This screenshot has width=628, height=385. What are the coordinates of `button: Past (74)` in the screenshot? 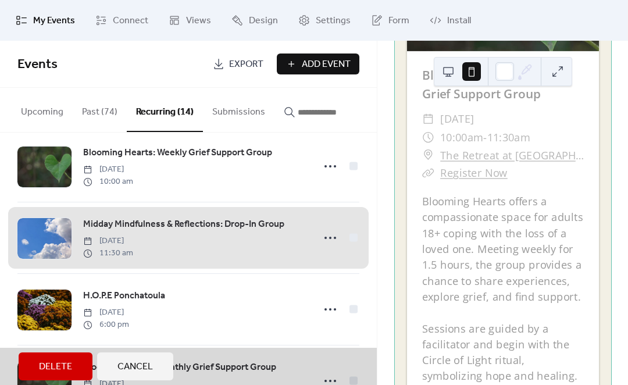 It's located at (99, 109).